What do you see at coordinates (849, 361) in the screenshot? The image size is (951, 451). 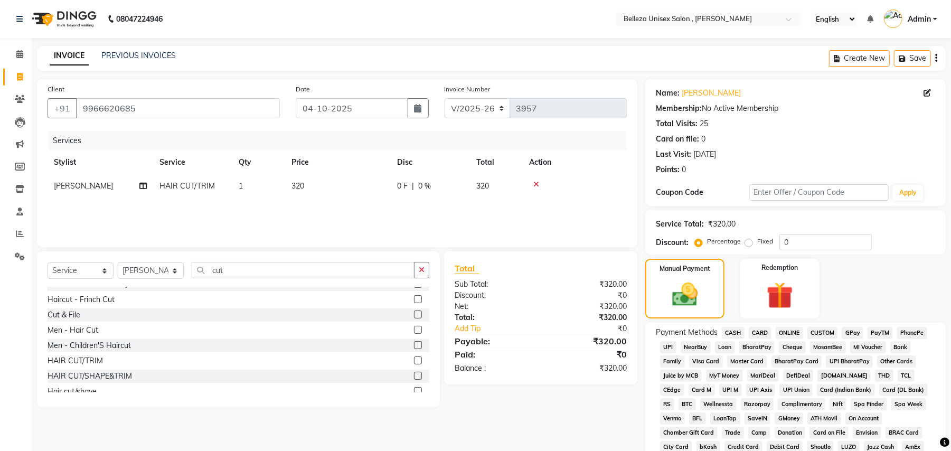 I see `span: UPI BharatPay` at bounding box center [849, 361].